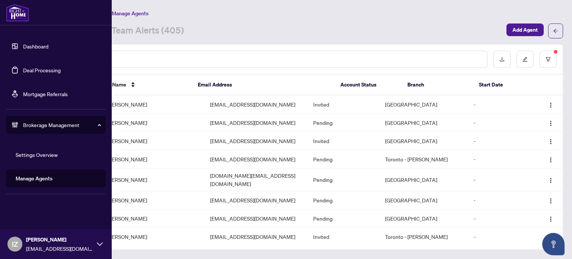  What do you see at coordinates (502, 85) in the screenshot?
I see `th: Start Date` at bounding box center [502, 85].